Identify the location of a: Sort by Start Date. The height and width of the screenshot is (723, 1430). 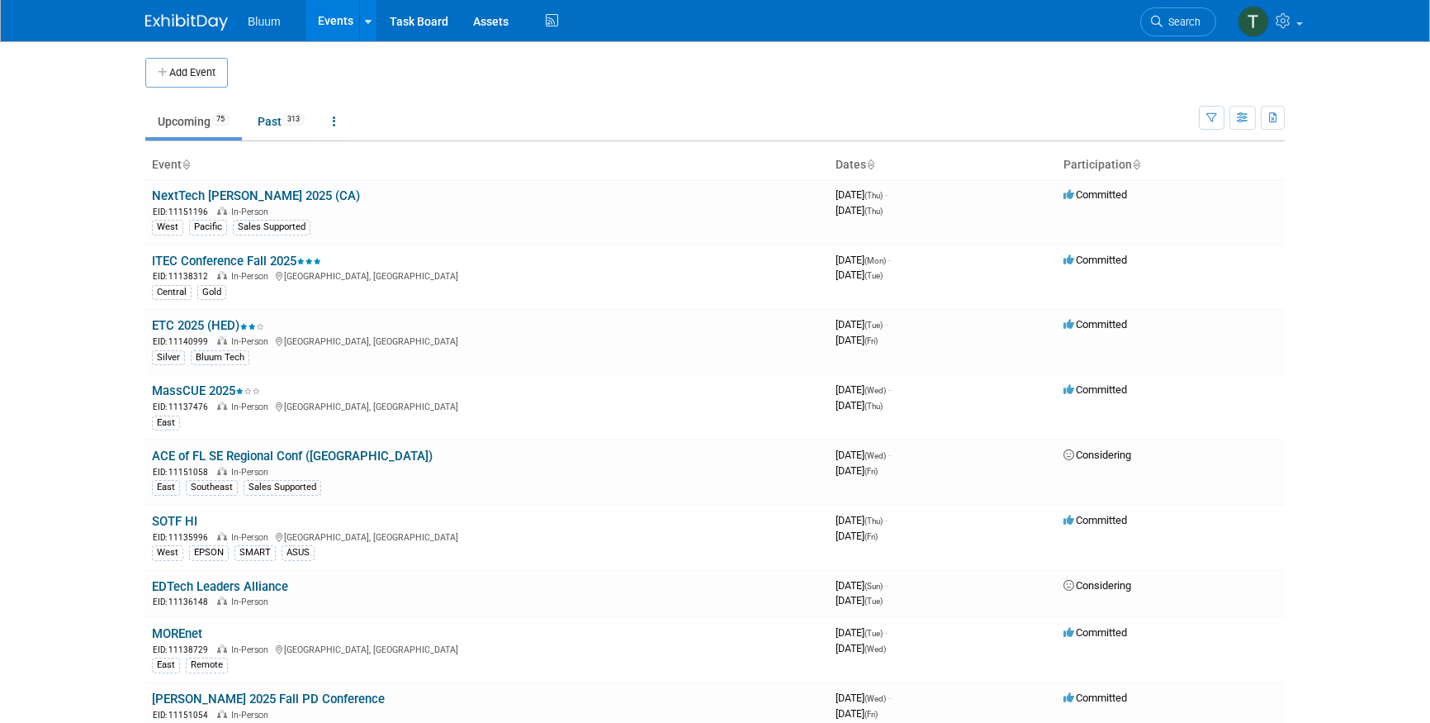
(870, 164).